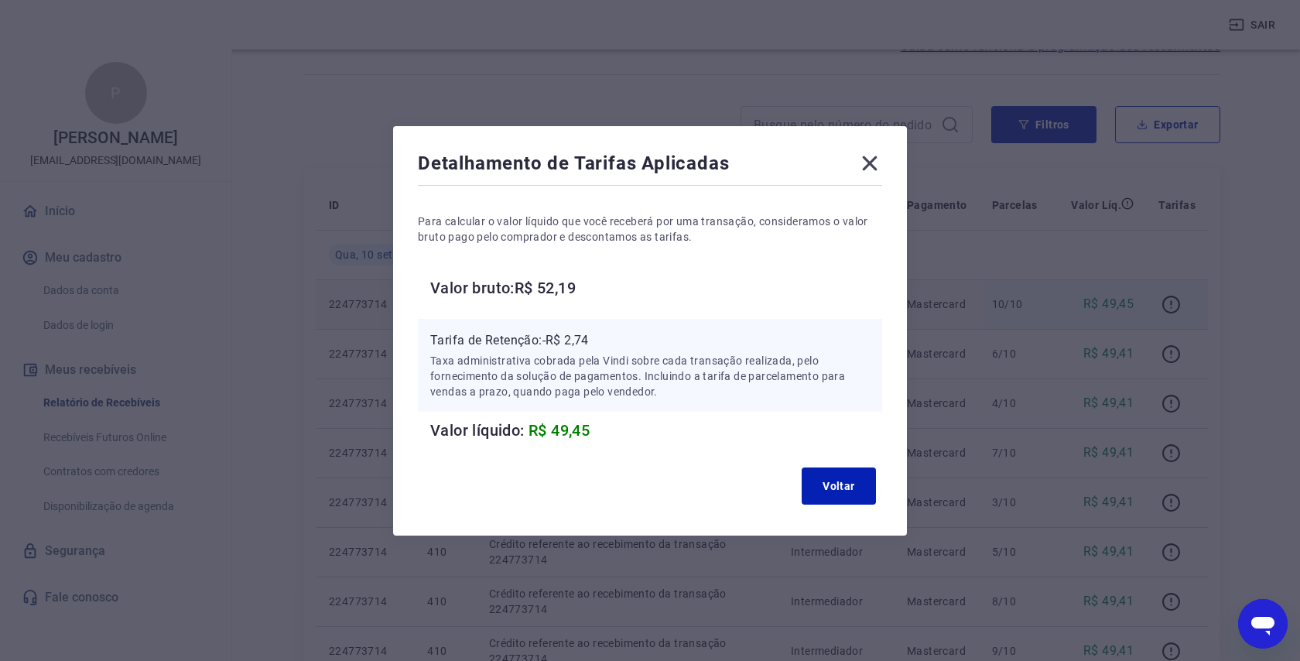 The height and width of the screenshot is (661, 1300). Describe the element at coordinates (656, 288) in the screenshot. I see `h6: Valor bruto: R$ 52,19` at that location.